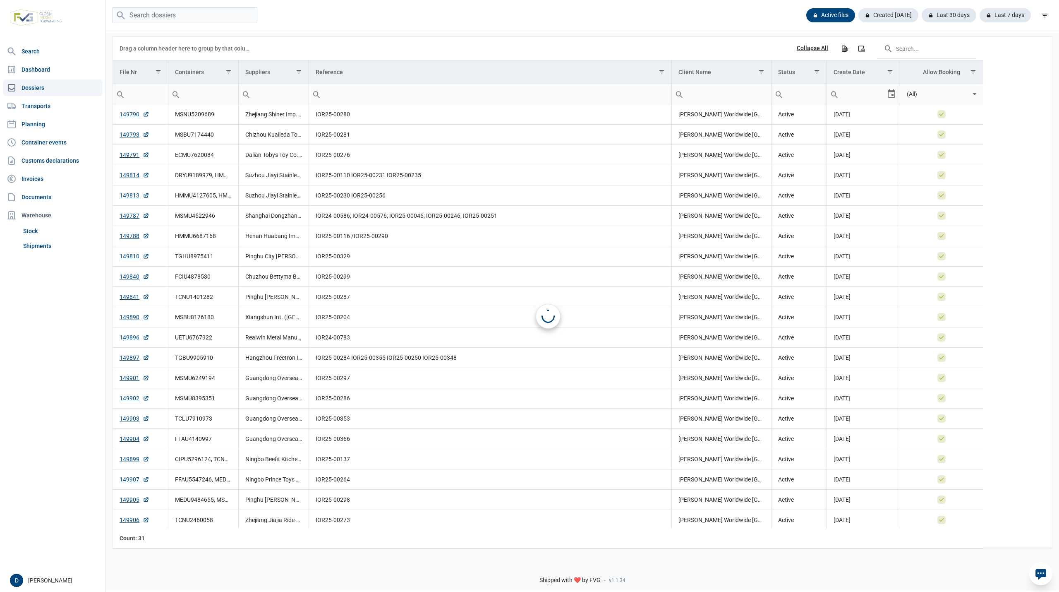 Image resolution: width=1059 pixels, height=592 pixels. Describe the element at coordinates (490, 72) in the screenshot. I see `td: Column Reference` at that location.